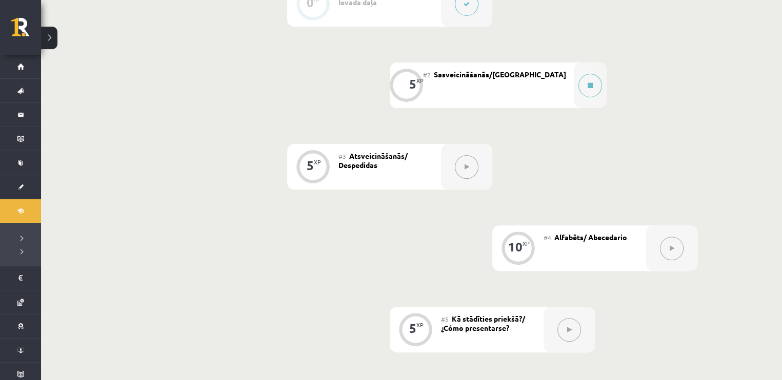 The width and height of the screenshot is (782, 380). I want to click on span: #3, so click(342, 156).